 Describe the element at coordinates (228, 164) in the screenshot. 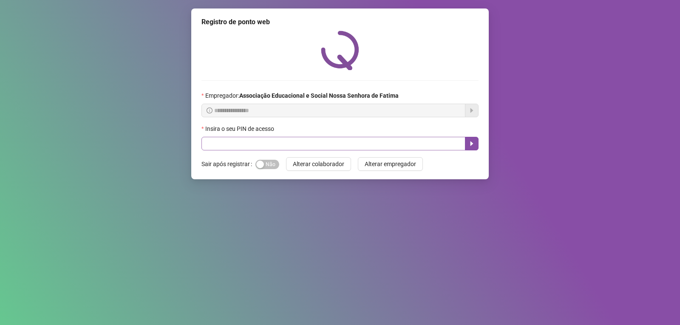

I see `label: Sair após registrar` at that location.